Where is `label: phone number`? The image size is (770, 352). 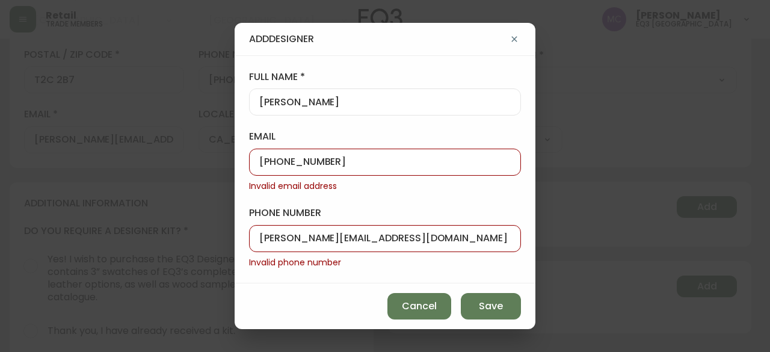
label: phone number is located at coordinates (385, 213).